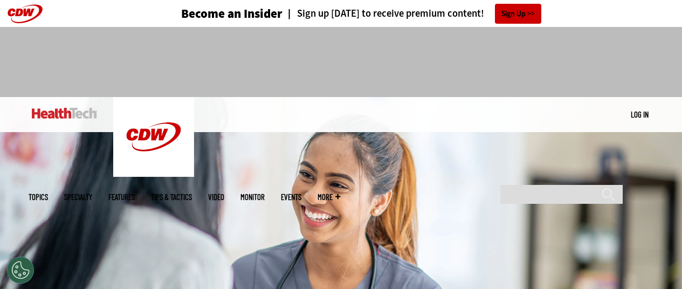 This screenshot has height=289, width=682. What do you see at coordinates (252, 197) in the screenshot?
I see `a: MonITor` at bounding box center [252, 197].